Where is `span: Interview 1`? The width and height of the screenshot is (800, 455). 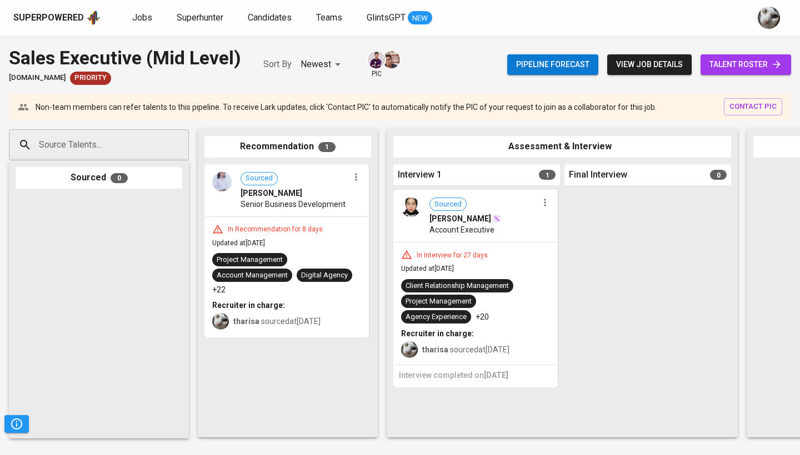 span: Interview 1 is located at coordinates (419, 175).